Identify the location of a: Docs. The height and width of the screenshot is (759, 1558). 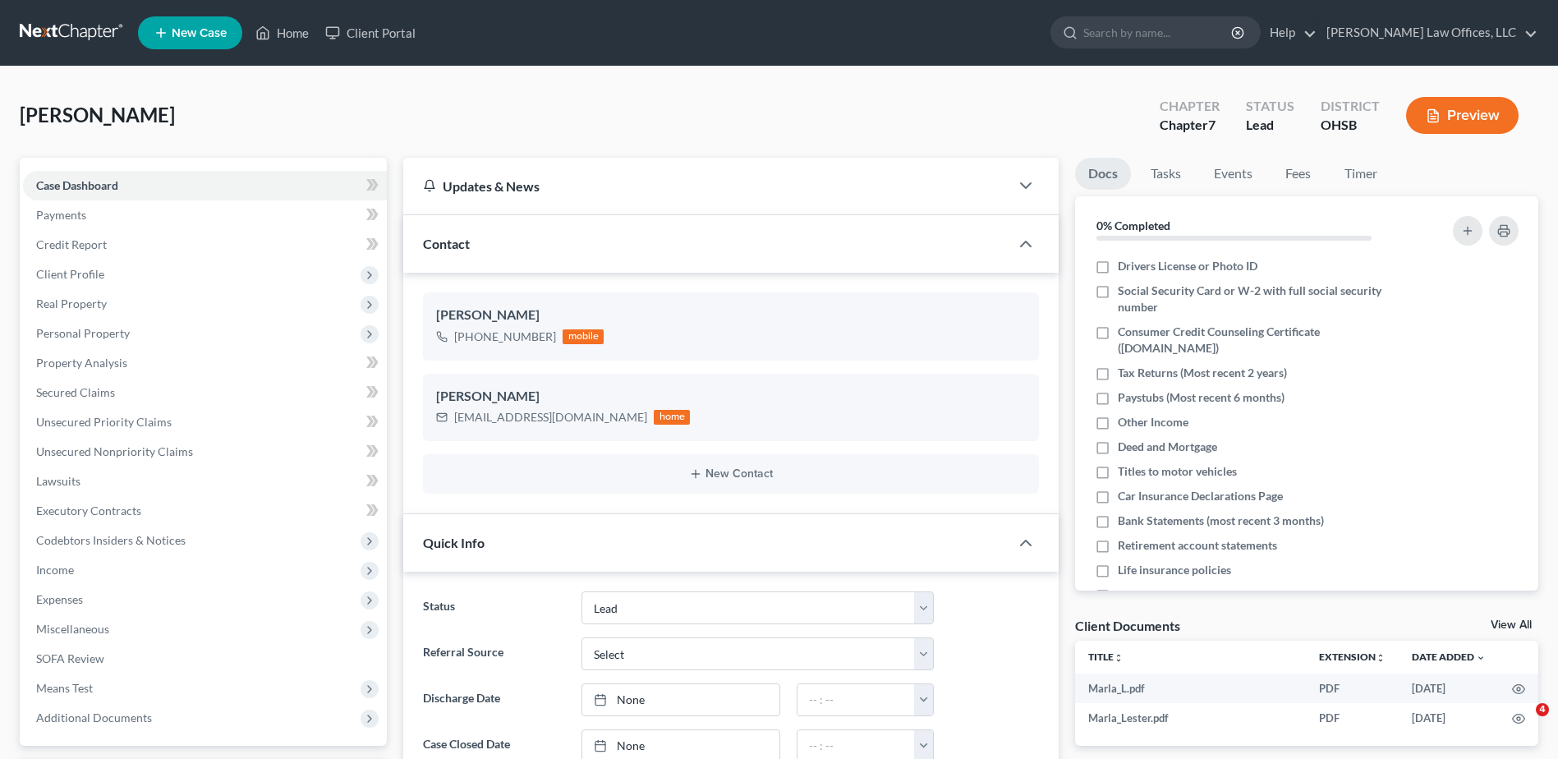
(1103, 173).